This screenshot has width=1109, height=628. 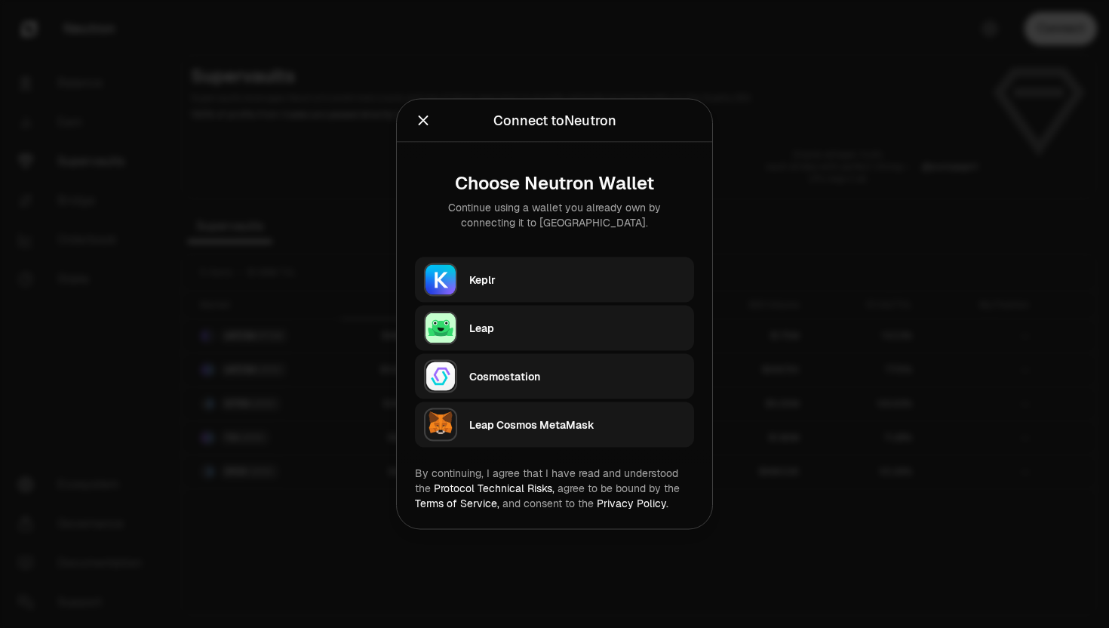 What do you see at coordinates (555, 488) in the screenshot?
I see `div: By continuing, I agree that I have read and understood the agree to be bound by the and consent t...` at bounding box center [555, 488].